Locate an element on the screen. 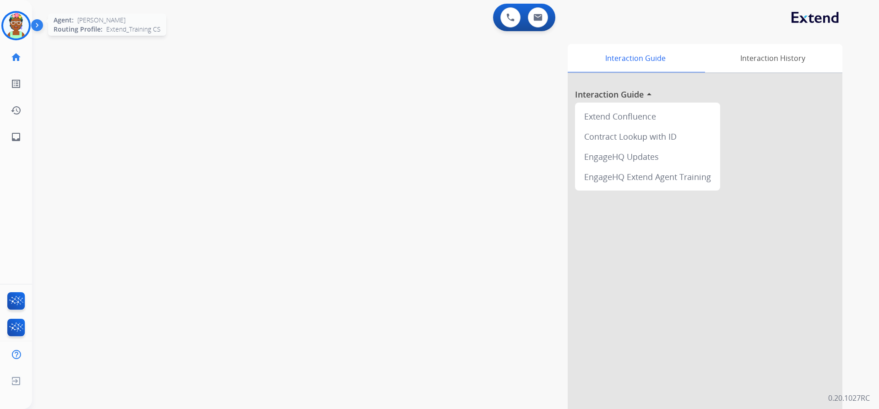 The image size is (879, 409). span: Agent: is located at coordinates (64, 20).